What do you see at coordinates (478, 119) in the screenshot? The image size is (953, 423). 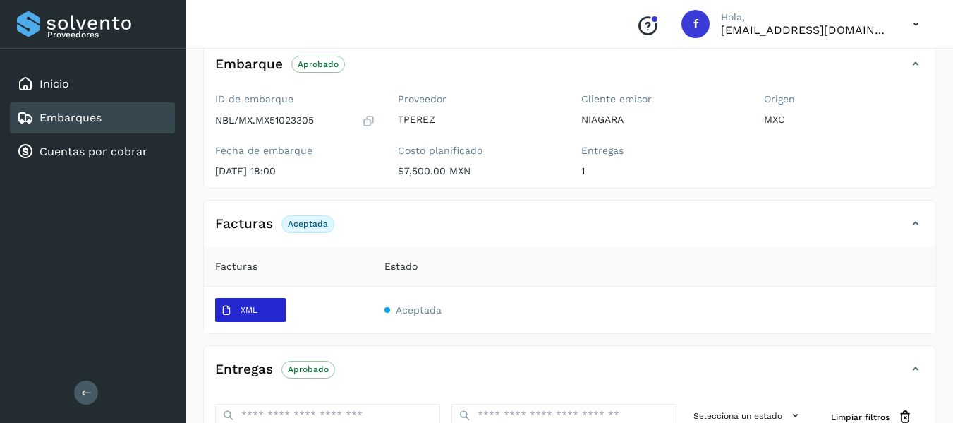 I see `p: TPEREZ` at bounding box center [478, 119].